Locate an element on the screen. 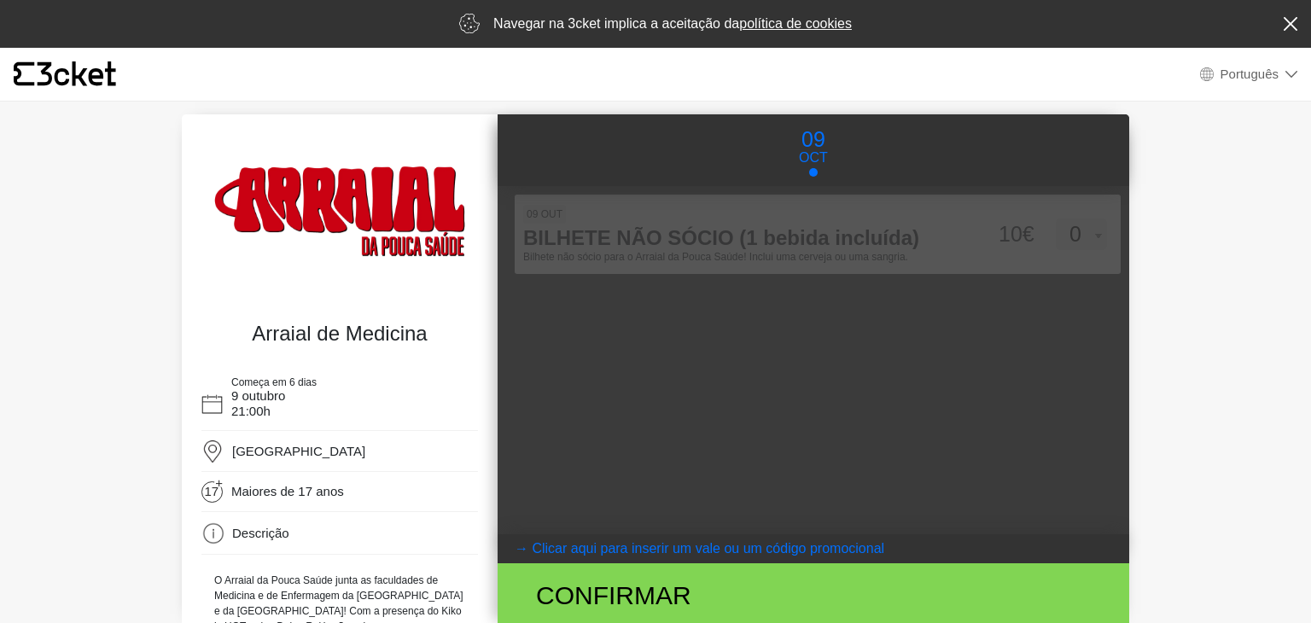 The image size is (1311, 623). h4: BILHETE NÃO SÓCIO (1 bebida incluída) is located at coordinates (737, 238).